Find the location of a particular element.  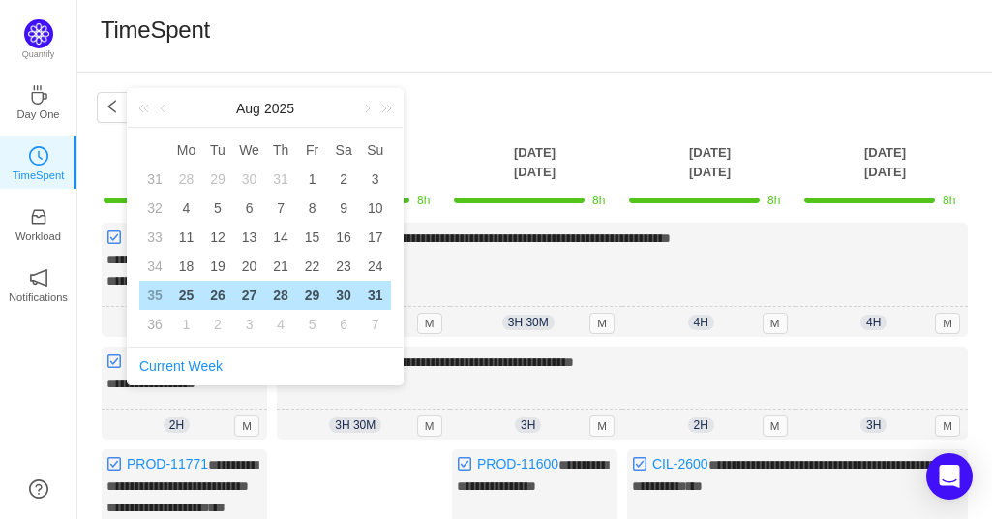

td: August 31, 2025 is located at coordinates (374, 295).